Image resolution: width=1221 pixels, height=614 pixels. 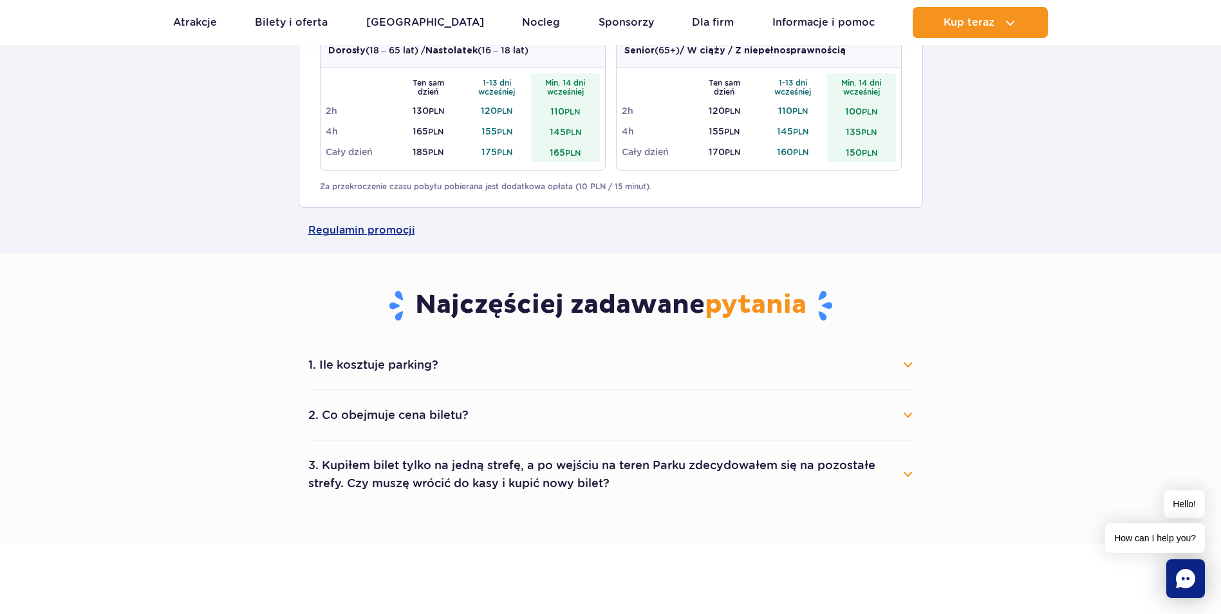 I want to click on td: 100, so click(x=861, y=111).